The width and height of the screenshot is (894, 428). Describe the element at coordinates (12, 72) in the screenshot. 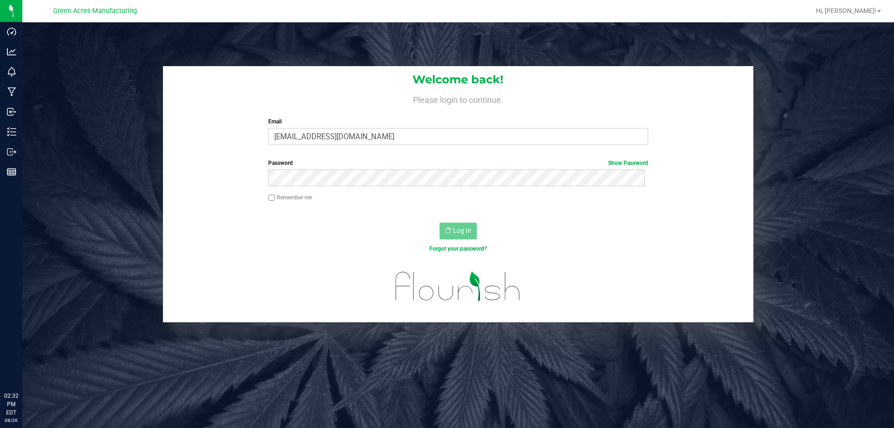

I see `inline-svg: Monitoring` at that location.